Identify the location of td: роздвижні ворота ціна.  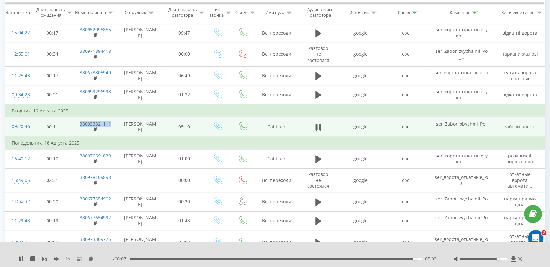
(520, 159).